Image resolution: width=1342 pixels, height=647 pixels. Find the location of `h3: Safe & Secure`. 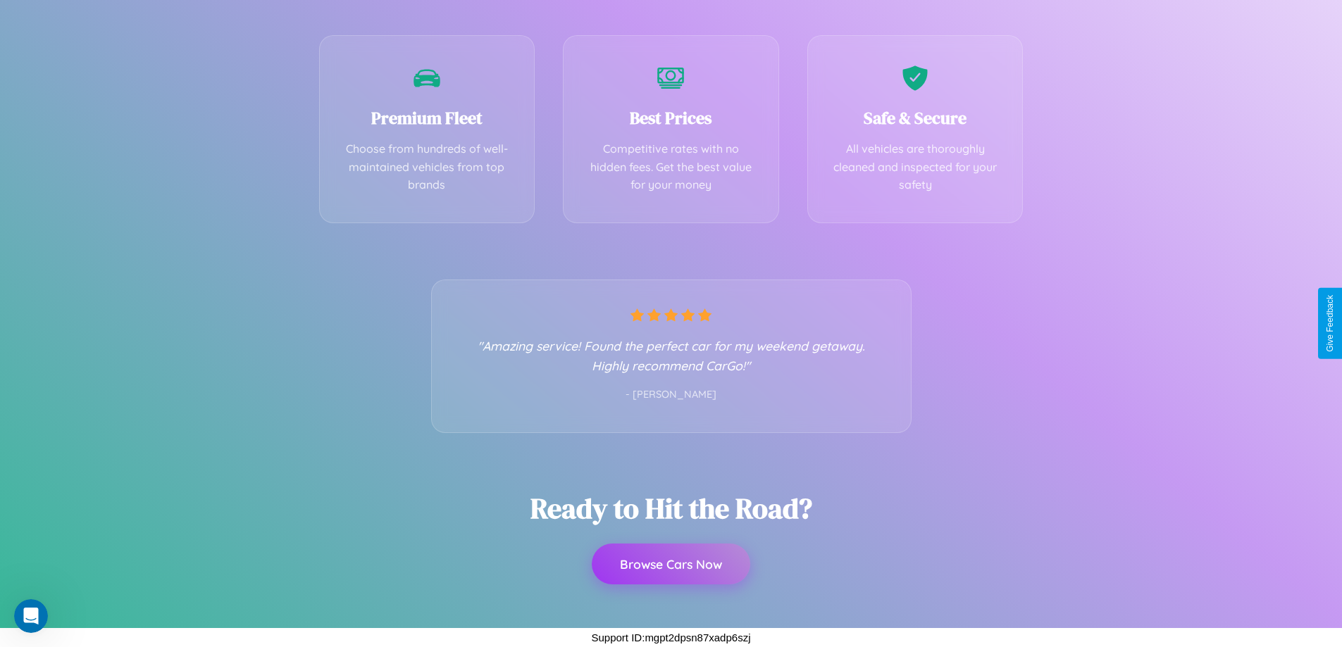

h3: Safe & Secure is located at coordinates (915, 118).